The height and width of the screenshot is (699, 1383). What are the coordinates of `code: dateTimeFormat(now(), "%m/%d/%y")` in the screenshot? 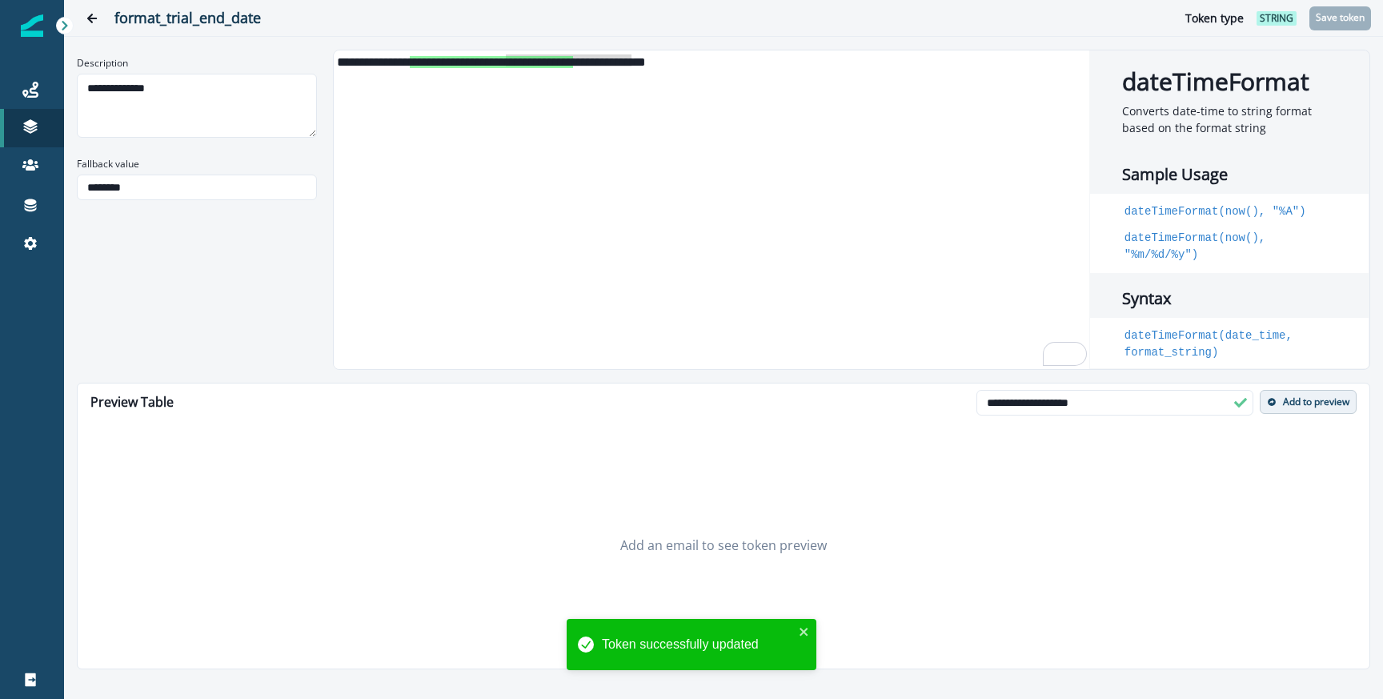 It's located at (1230, 247).